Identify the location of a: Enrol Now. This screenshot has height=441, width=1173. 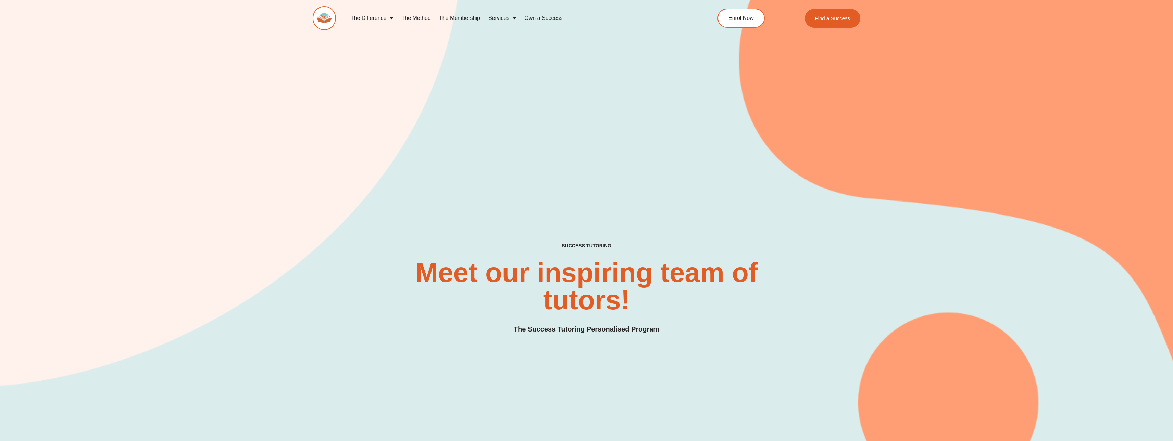
(741, 18).